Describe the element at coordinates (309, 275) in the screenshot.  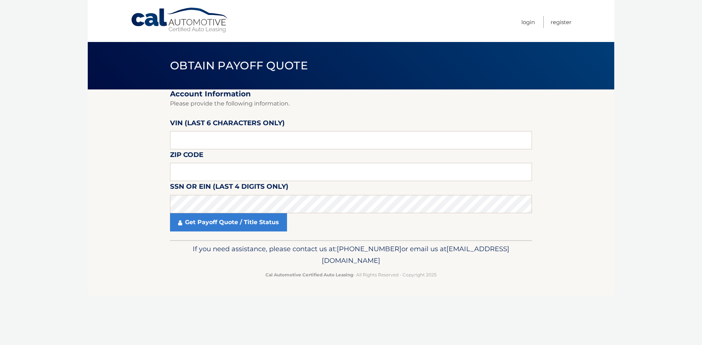
I see `strong: Cal Automotive Certified Auto Leasing` at that location.